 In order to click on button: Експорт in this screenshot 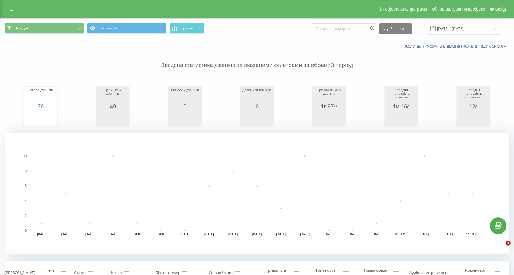, I will do `click(395, 29)`.